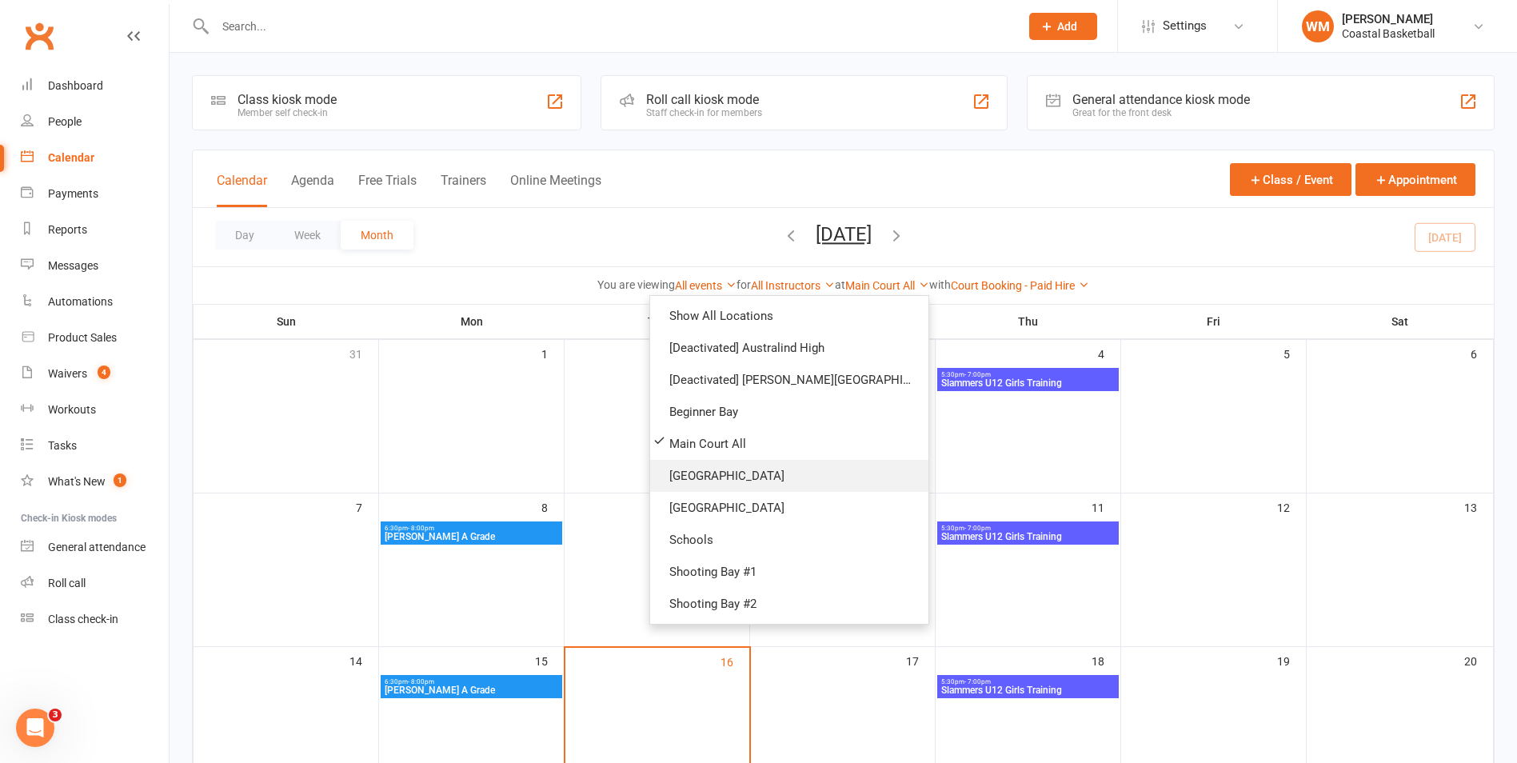  I want to click on div: Product Sales, so click(82, 338).